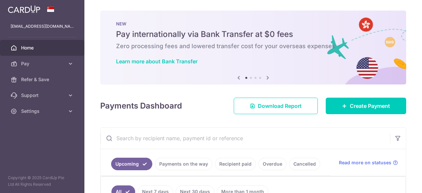 The height and width of the screenshot is (193, 422). I want to click on span: Home, so click(43, 48).